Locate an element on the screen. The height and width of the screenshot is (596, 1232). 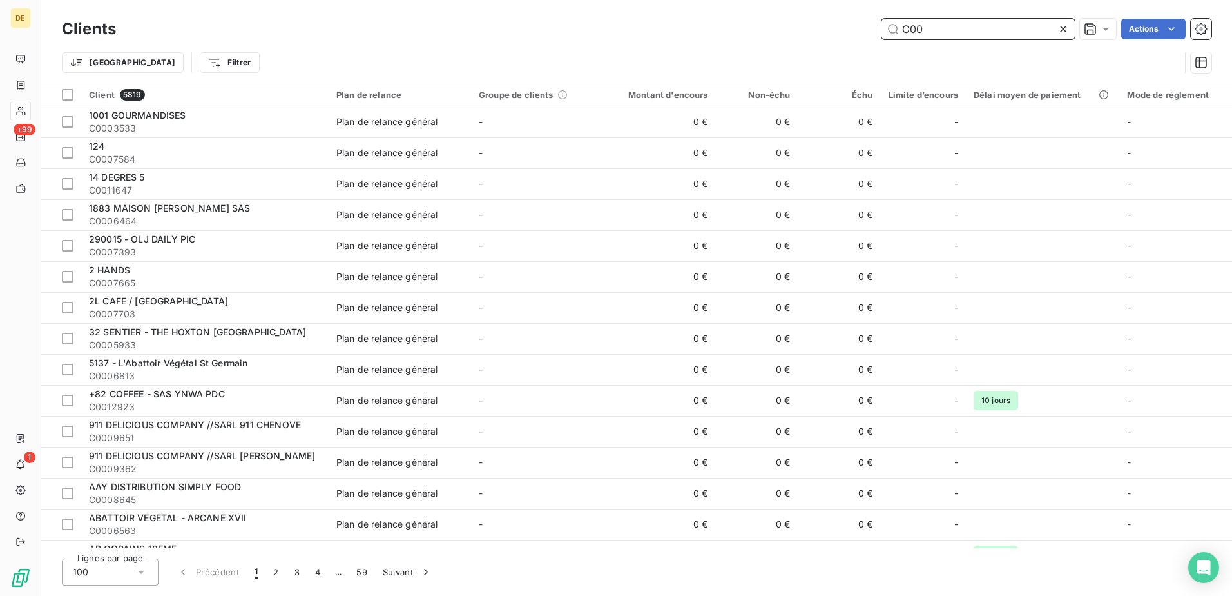
span: 100 is located at coordinates (81, 572).